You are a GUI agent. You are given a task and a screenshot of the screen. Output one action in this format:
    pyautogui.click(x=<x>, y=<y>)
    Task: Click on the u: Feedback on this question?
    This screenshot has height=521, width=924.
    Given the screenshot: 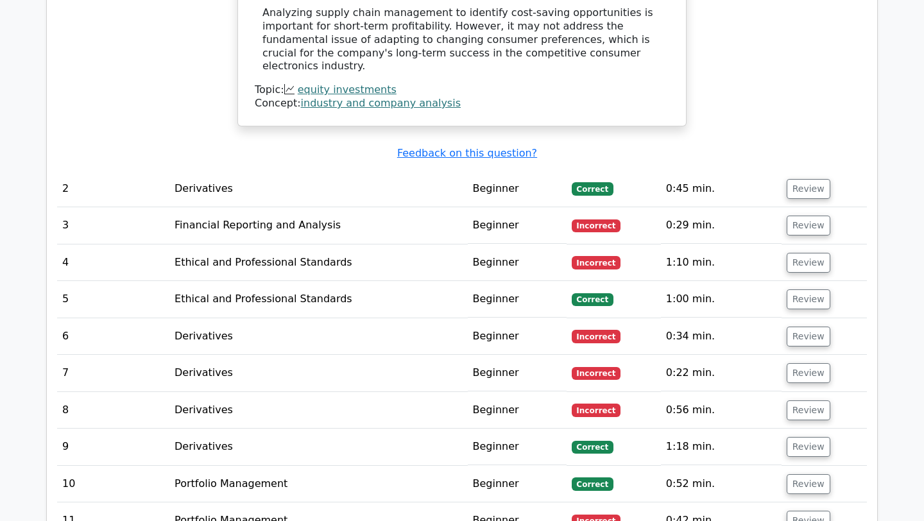 What is the action you would take?
    pyautogui.click(x=467, y=153)
    